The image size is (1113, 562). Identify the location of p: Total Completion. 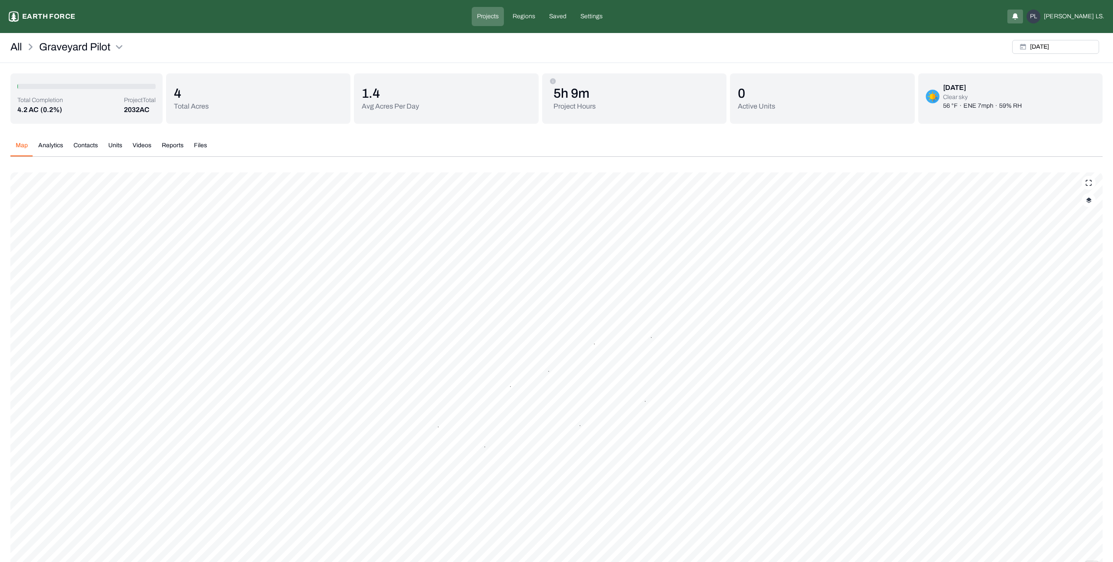
(40, 100).